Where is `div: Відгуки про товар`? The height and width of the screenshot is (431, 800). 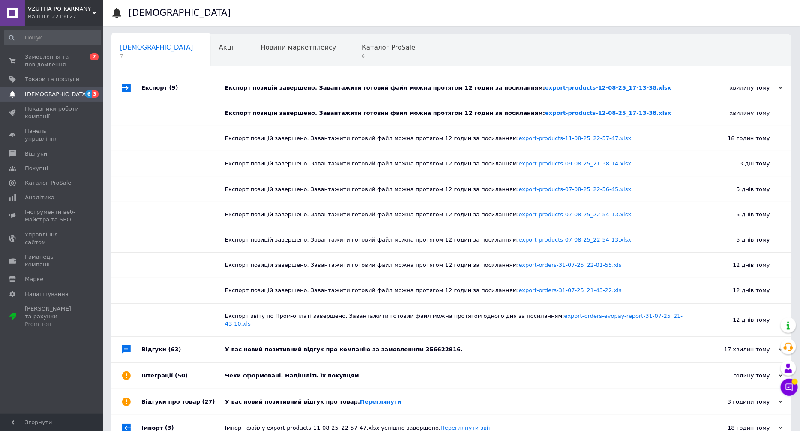 div: Відгуки про товар is located at coordinates (183, 402).